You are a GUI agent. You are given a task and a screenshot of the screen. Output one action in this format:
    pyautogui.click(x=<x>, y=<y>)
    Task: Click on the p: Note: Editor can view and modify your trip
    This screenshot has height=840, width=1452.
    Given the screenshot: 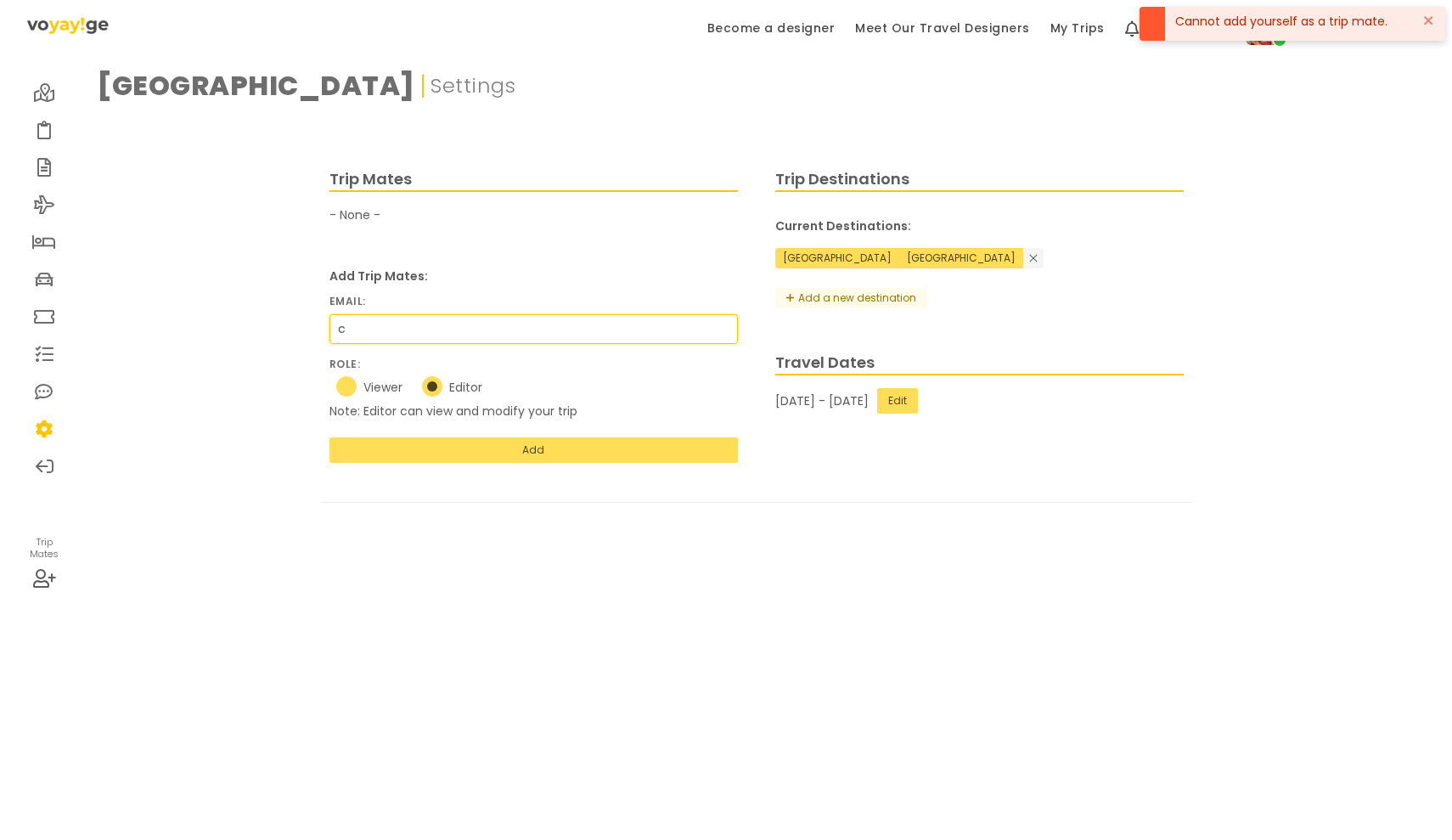 What is the action you would take?
    pyautogui.click(x=533, y=411)
    